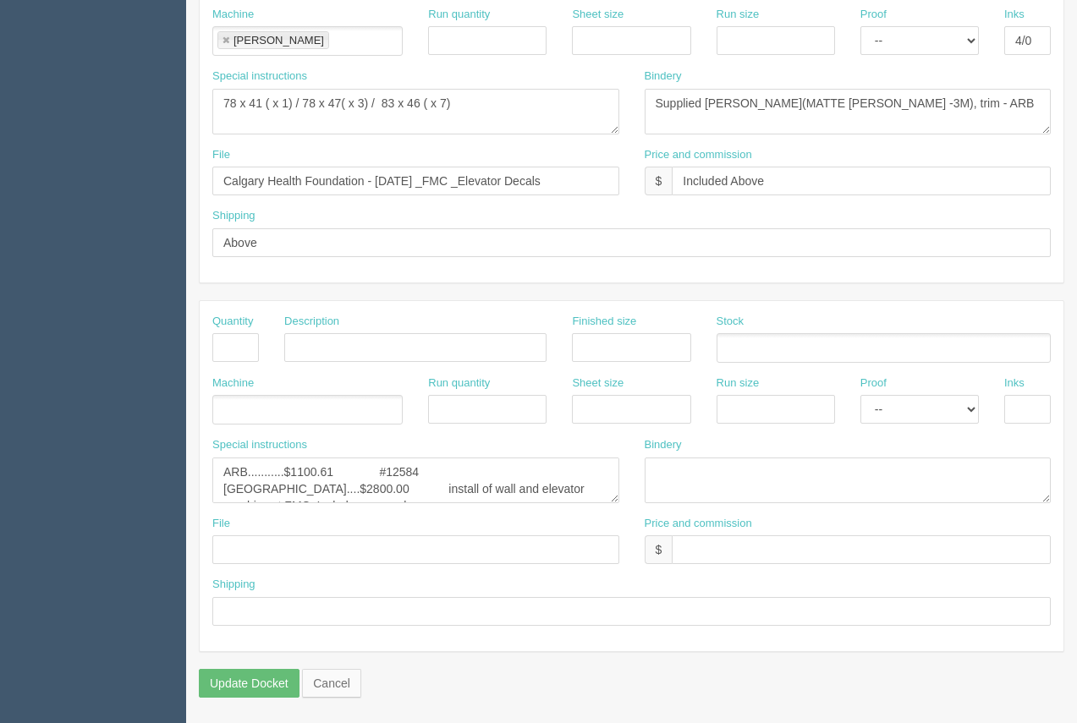 The width and height of the screenshot is (1077, 723). Describe the element at coordinates (332, 683) in the screenshot. I see `a: Cancel` at that location.